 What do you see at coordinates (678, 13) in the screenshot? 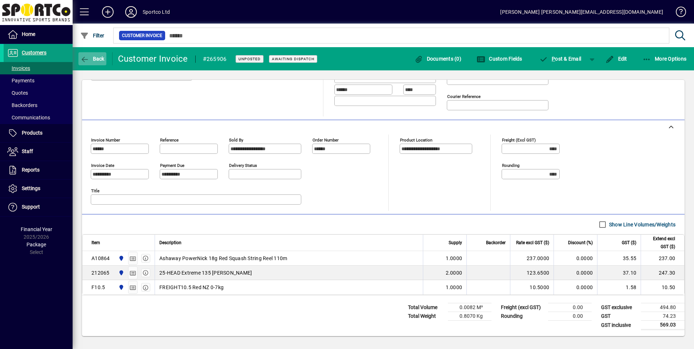
I see `a: Knowledge Base` at bounding box center [678, 13].